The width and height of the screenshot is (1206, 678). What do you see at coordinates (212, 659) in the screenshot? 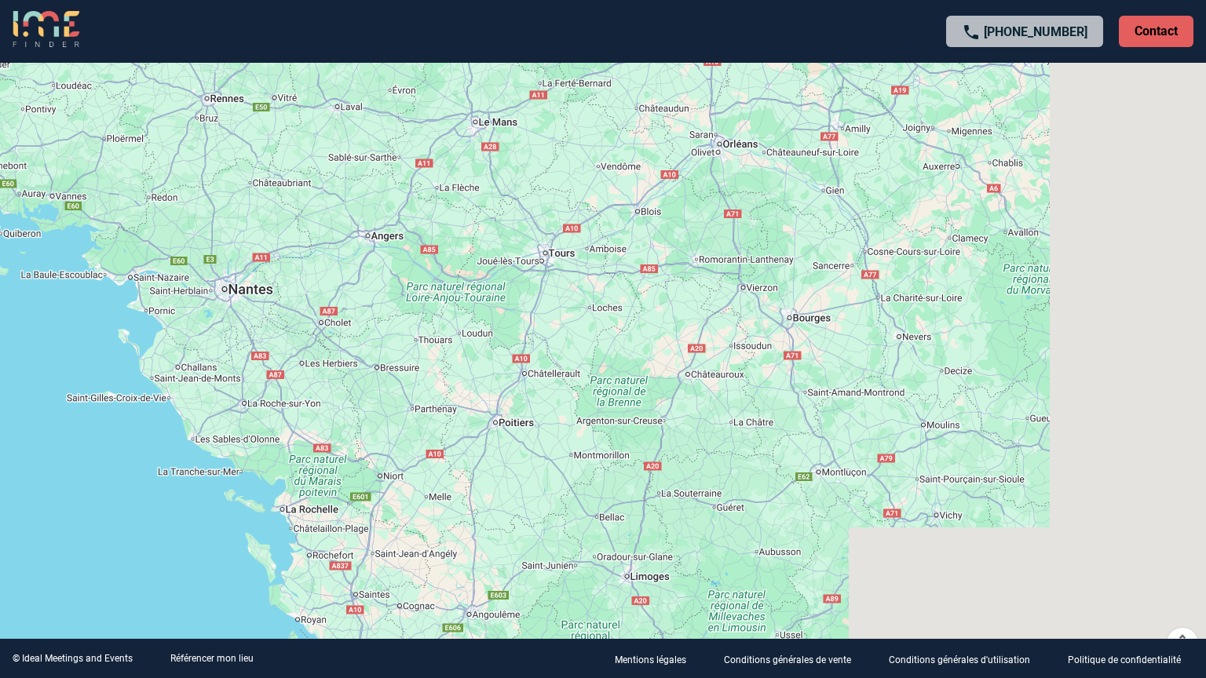
I see `a: Référencer mon lieu` at bounding box center [212, 659].